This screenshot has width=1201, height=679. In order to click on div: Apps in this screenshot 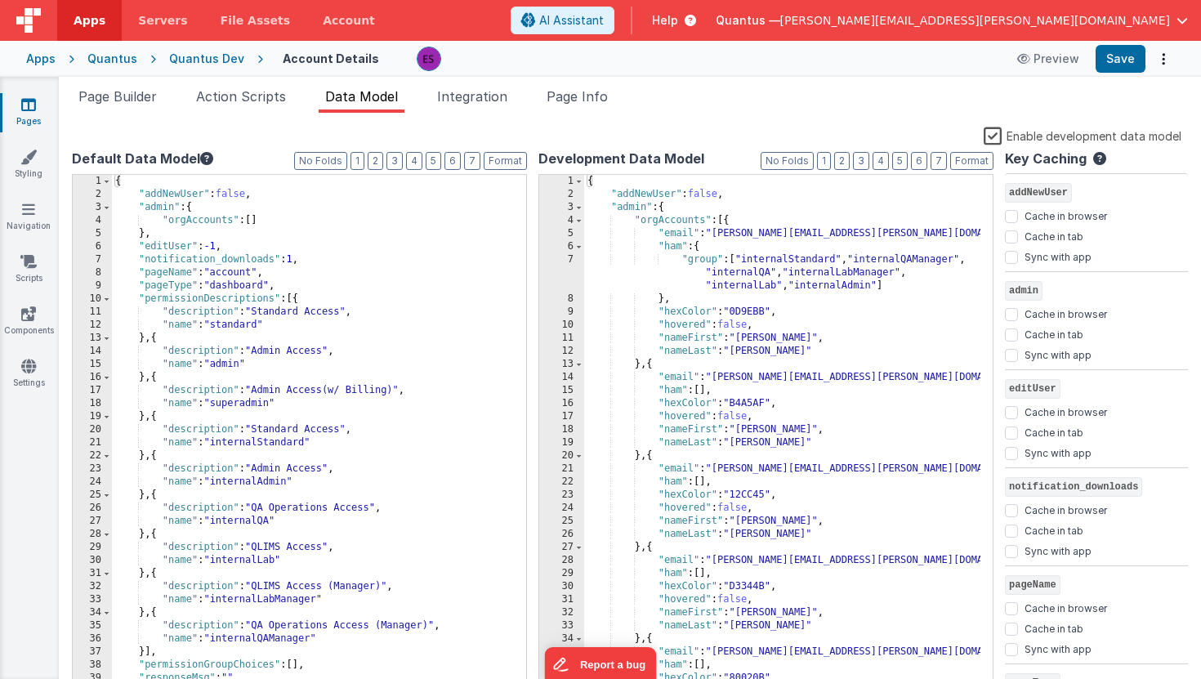, I will do `click(41, 59)`.